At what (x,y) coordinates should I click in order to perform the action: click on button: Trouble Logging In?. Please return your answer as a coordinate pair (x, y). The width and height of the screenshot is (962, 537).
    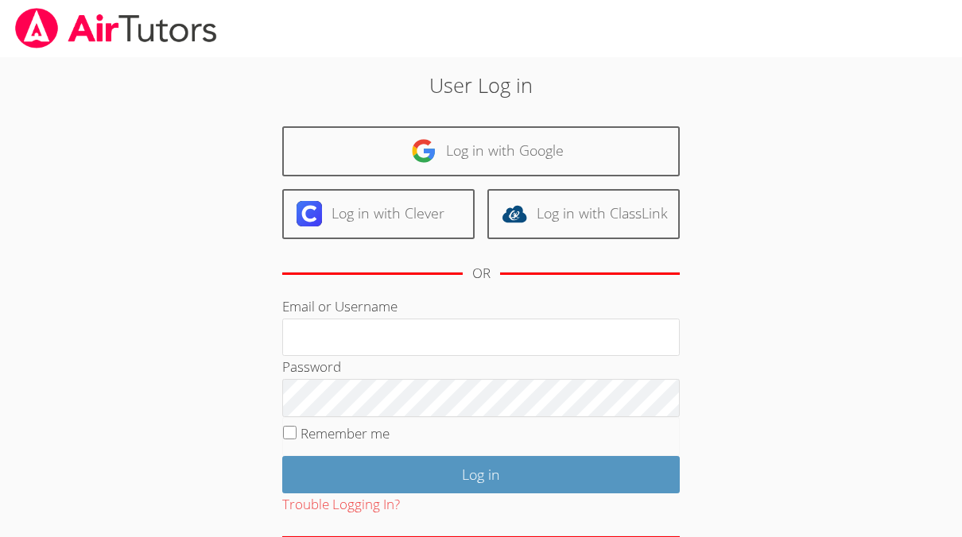
    Looking at the image, I should click on (341, 505).